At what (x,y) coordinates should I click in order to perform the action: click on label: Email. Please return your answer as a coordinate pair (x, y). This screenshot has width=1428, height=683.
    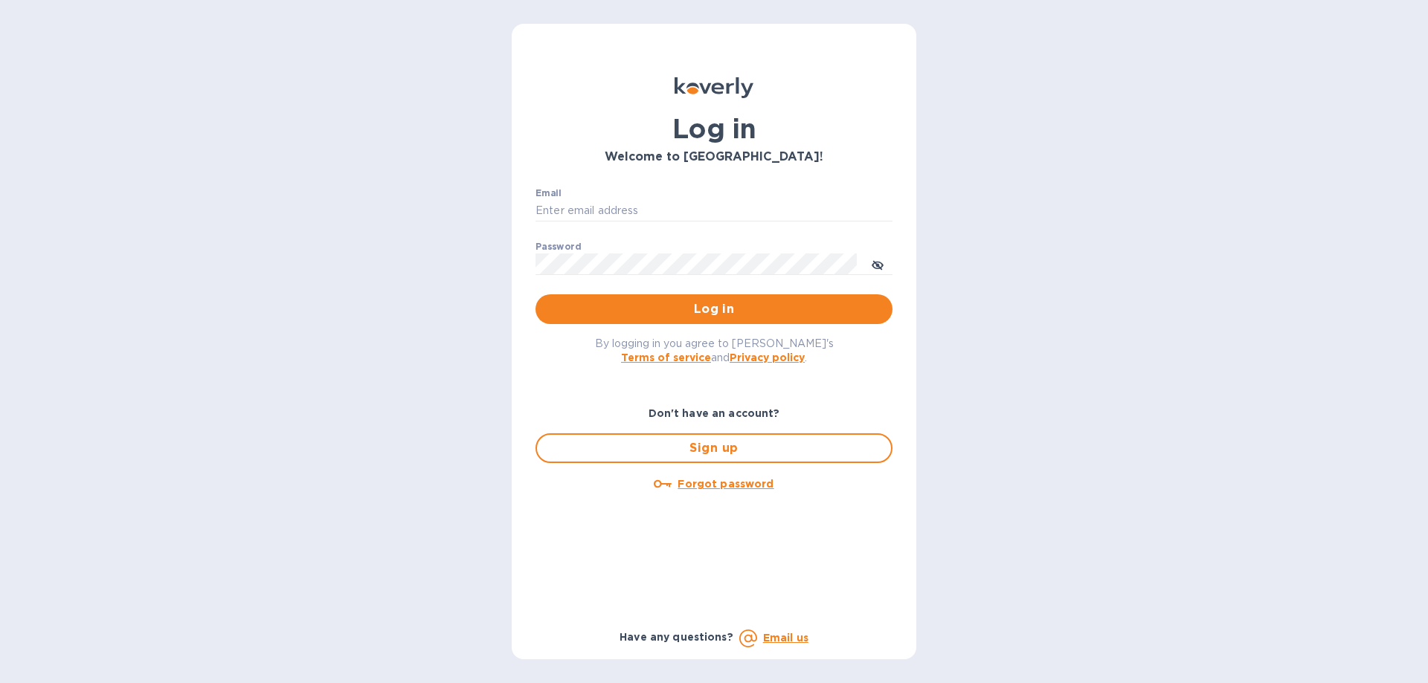
    Looking at the image, I should click on (548, 193).